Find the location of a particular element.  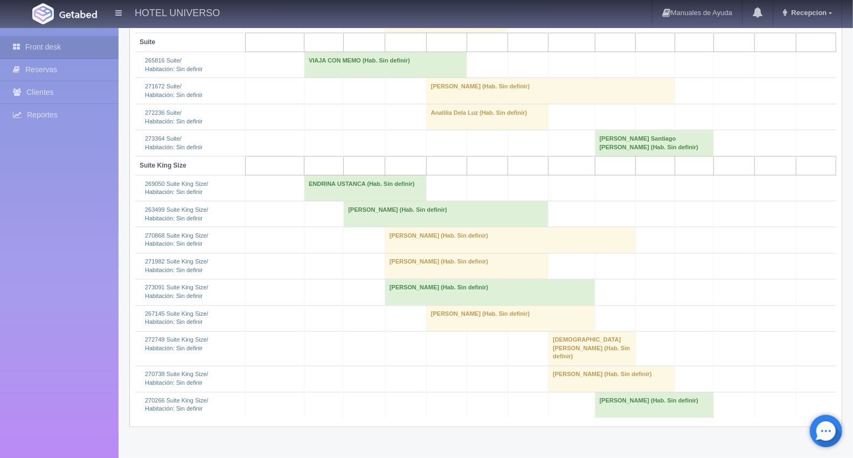

a: 272749 Suite King Size/Habitación: Sin definir is located at coordinates (176, 344).